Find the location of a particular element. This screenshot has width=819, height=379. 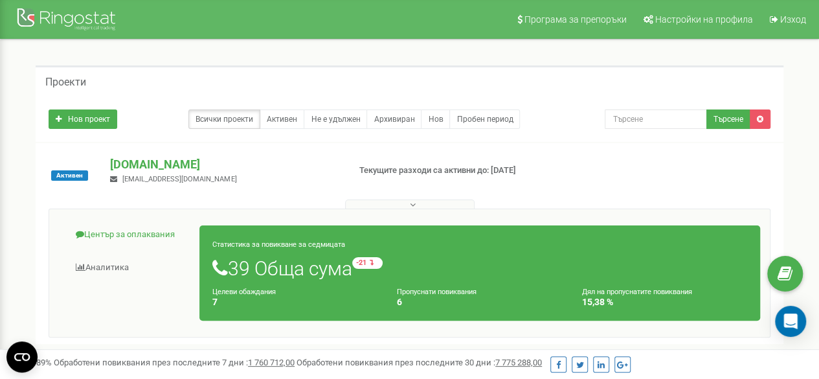

button: Open CMP widget is located at coordinates (22, 357).